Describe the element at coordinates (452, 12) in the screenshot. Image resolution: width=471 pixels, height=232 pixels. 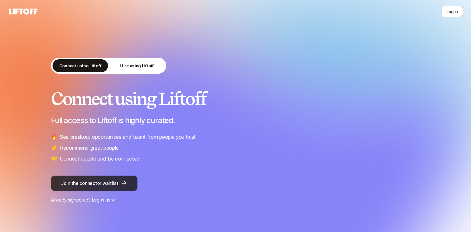
I see `button: Log in` at that location.